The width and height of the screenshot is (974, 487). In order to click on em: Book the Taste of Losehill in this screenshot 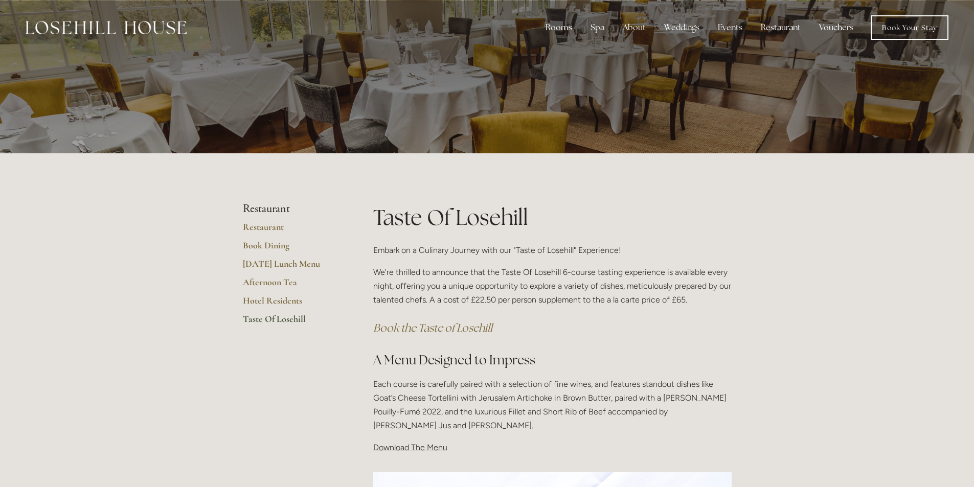, I will do `click(433, 328)`.